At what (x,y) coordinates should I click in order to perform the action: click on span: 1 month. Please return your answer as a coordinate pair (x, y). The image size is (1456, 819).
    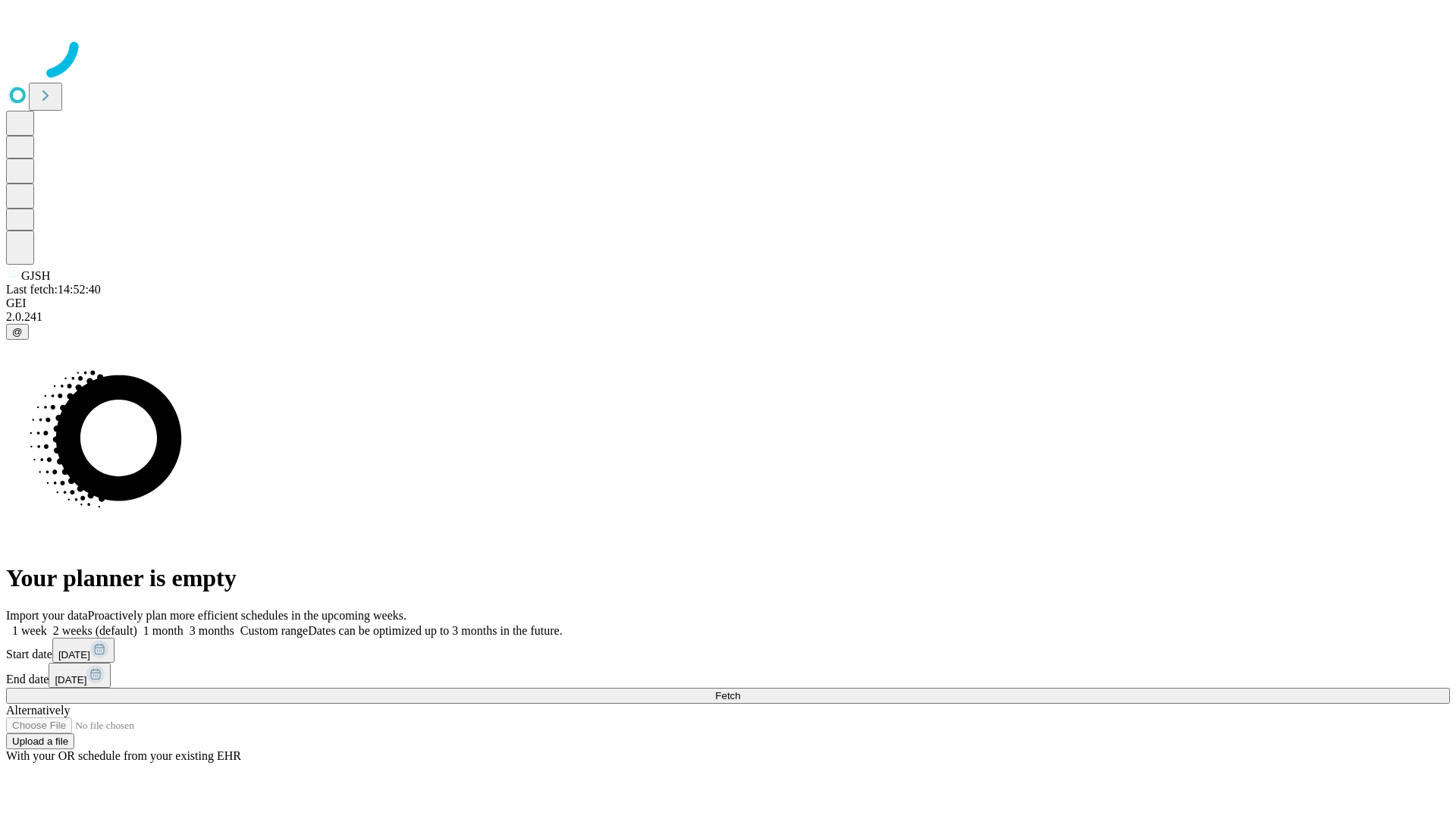
    Looking at the image, I should click on (163, 631).